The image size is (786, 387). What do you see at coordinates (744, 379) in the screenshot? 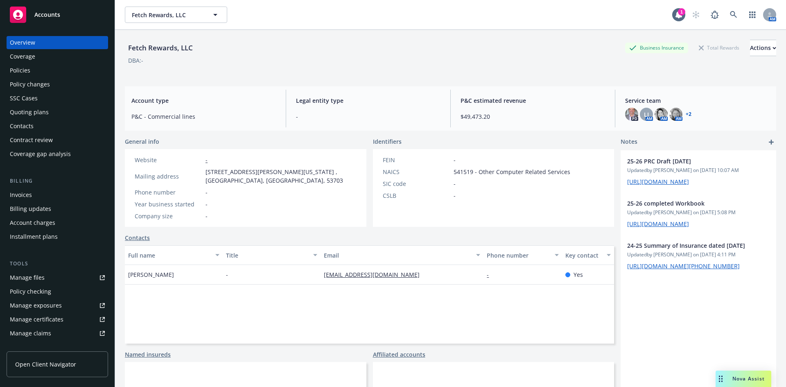
I see `button: Nova Assist` at bounding box center [744, 379].